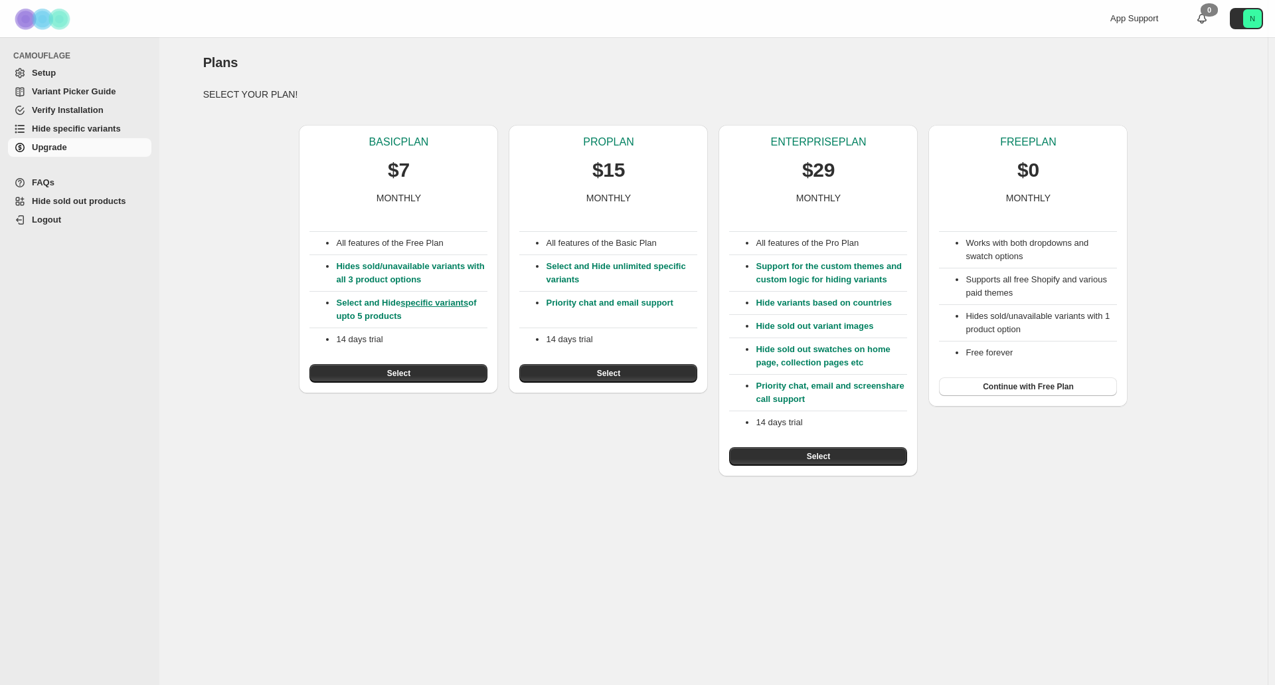  What do you see at coordinates (622, 310) in the screenshot?
I see `p: Priority chat and email support` at bounding box center [622, 310].